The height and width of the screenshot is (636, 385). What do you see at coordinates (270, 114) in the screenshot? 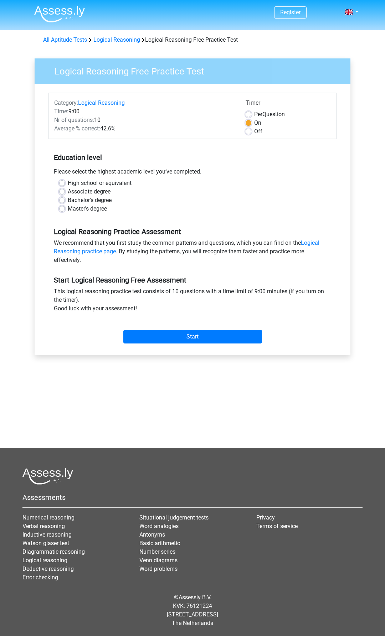
I see `label: Question` at bounding box center [270, 114].